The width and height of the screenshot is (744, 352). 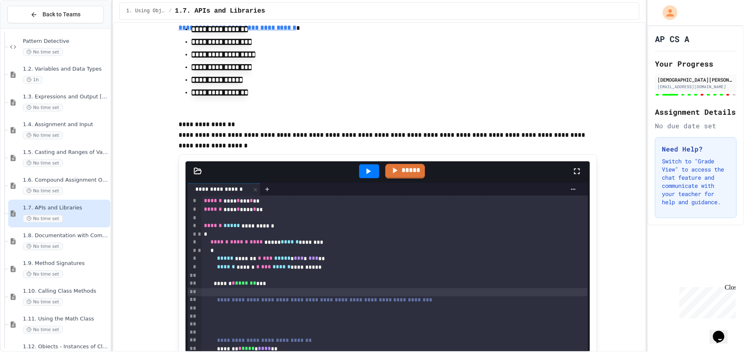 I want to click on h1: AP CS A, so click(x=672, y=39).